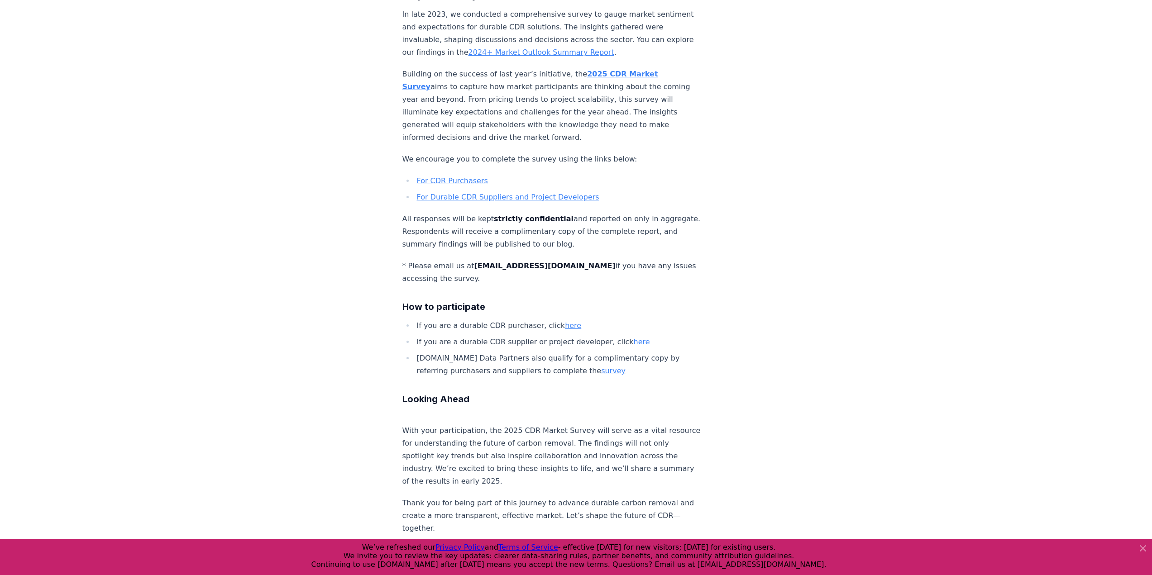 This screenshot has width=1152, height=575. Describe the element at coordinates (552, 273) in the screenshot. I see `p: * Please email us at if you have any issues accessing the survey.` at that location.